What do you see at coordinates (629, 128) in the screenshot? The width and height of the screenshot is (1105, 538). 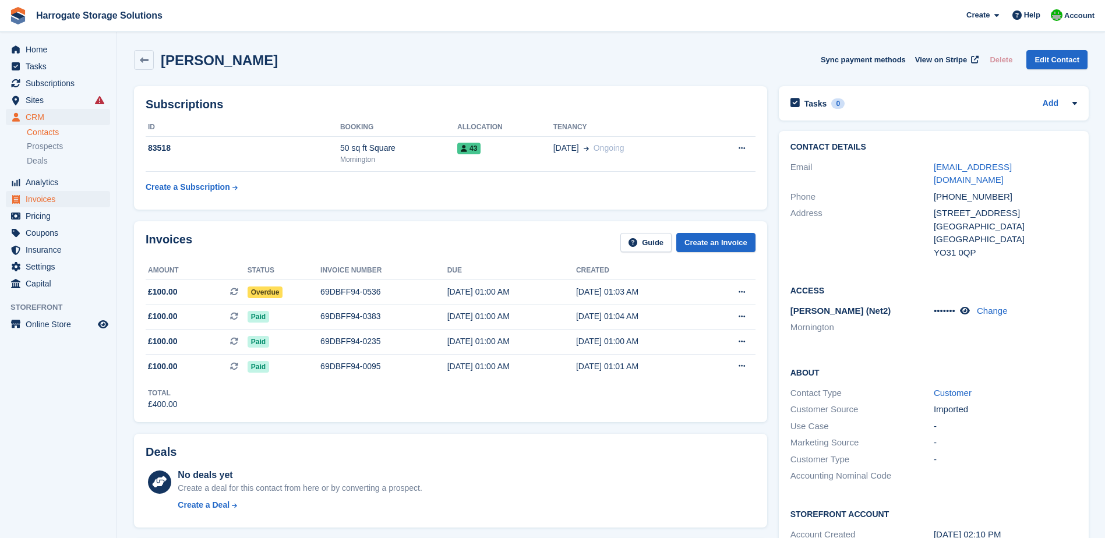 I see `th: Tenancy` at bounding box center [629, 128].